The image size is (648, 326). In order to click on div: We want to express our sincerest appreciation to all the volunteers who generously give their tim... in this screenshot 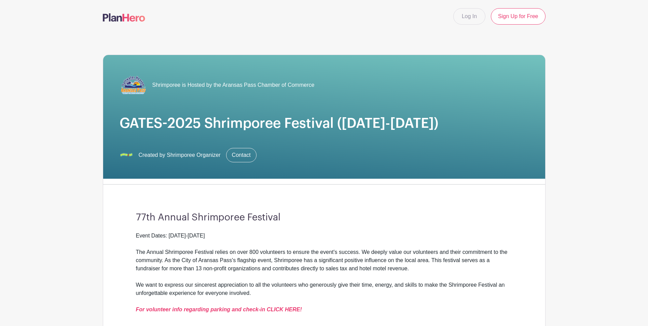, I will do `click(324, 297)`.